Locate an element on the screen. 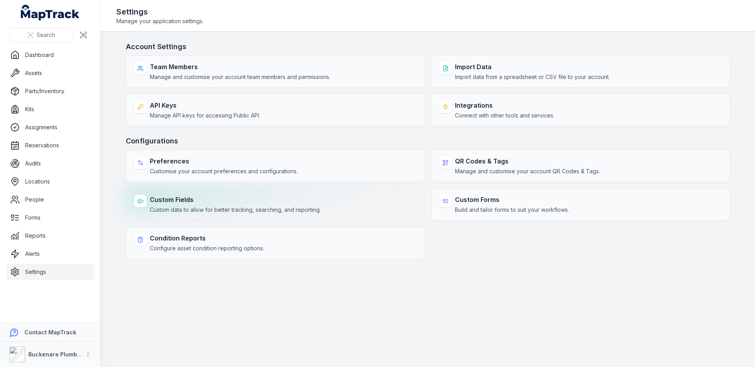 The height and width of the screenshot is (367, 755). a: MapTrack is located at coordinates (50, 13).